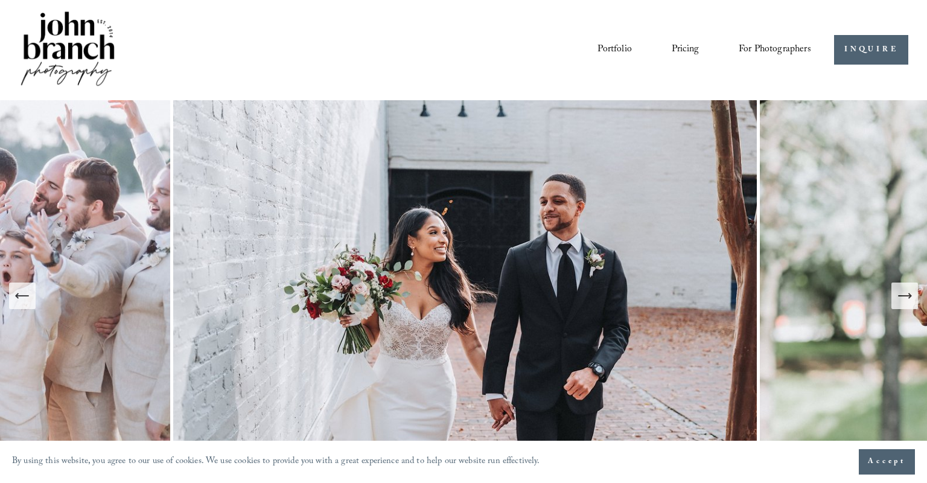  I want to click on a: folder dropdown, so click(775, 50).